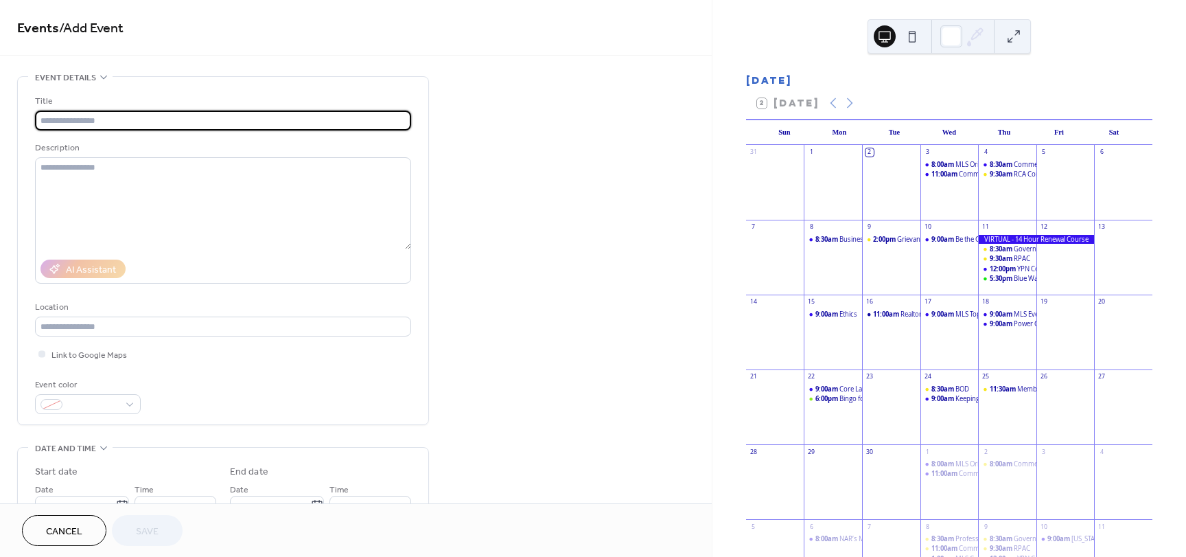 The height and width of the screenshot is (557, 1186). What do you see at coordinates (64, 530) in the screenshot?
I see `button: Cancel` at bounding box center [64, 530].